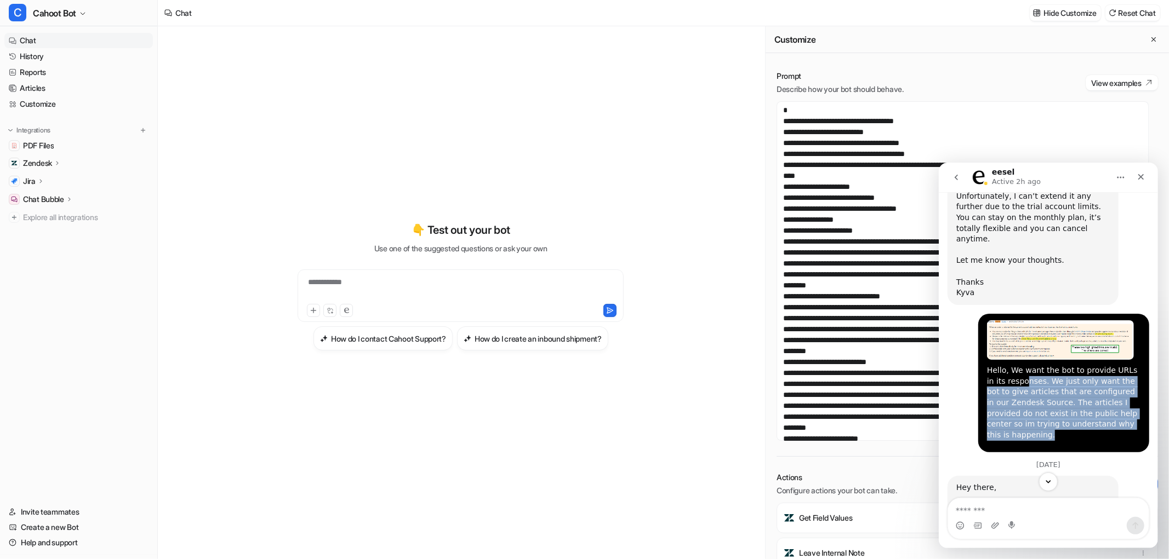  What do you see at coordinates (110, 345) in the screenshot?
I see `textarea: Message…` at bounding box center [110, 345].